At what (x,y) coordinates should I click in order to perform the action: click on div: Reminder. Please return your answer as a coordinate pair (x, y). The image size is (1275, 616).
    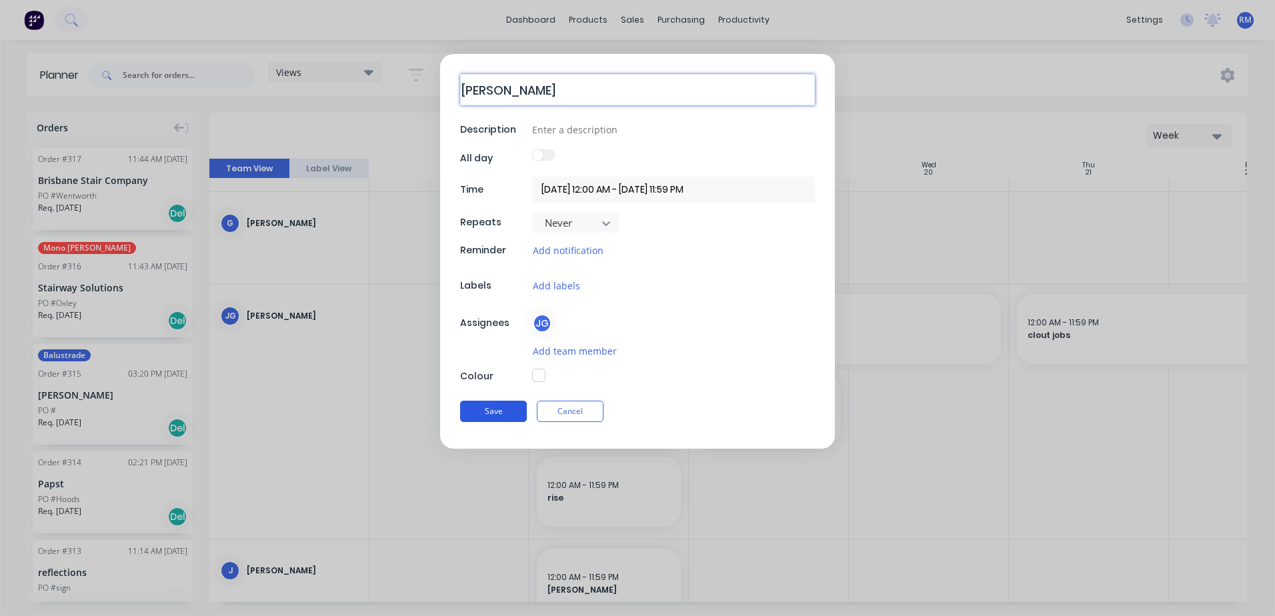
    Looking at the image, I should click on (494, 250).